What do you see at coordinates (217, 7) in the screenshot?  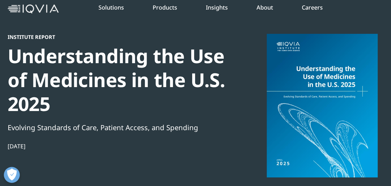 I see `a: Insights` at bounding box center [217, 7].